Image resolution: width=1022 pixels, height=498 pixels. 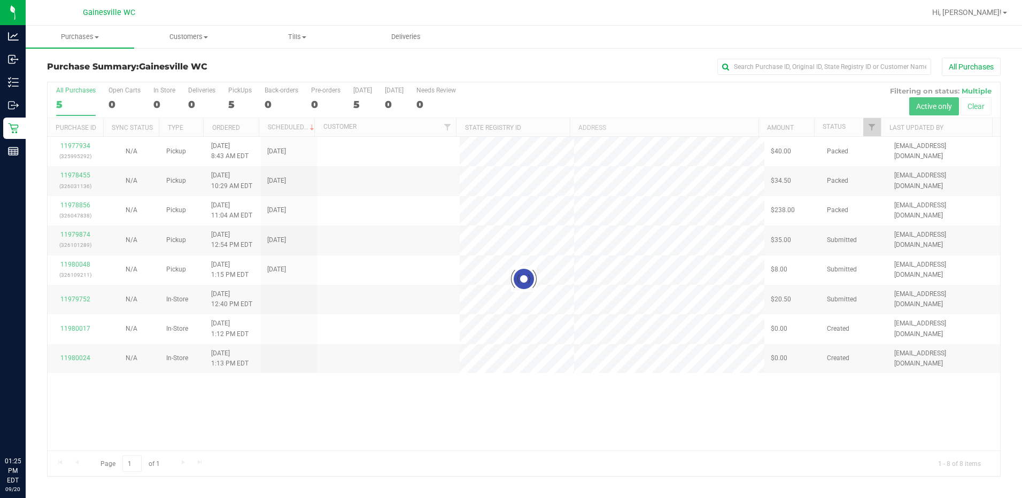 What do you see at coordinates (80, 37) in the screenshot?
I see `span: Purchases` at bounding box center [80, 37].